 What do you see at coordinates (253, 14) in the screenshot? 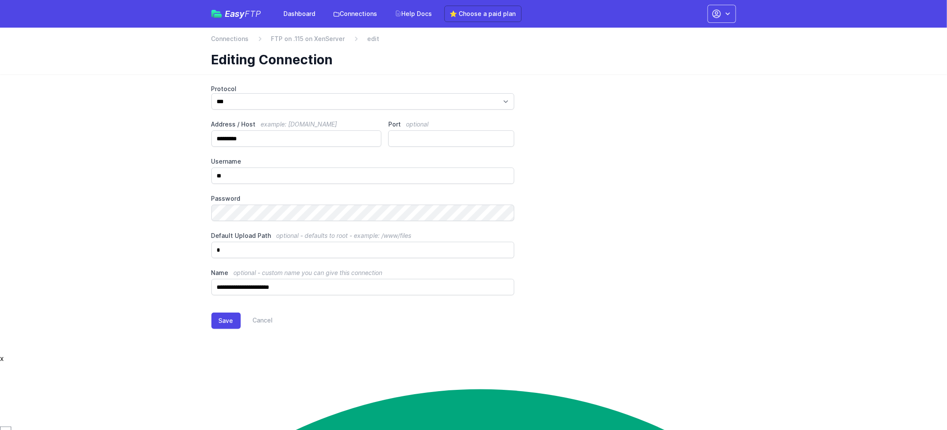
I see `span: FTP` at bounding box center [253, 14].